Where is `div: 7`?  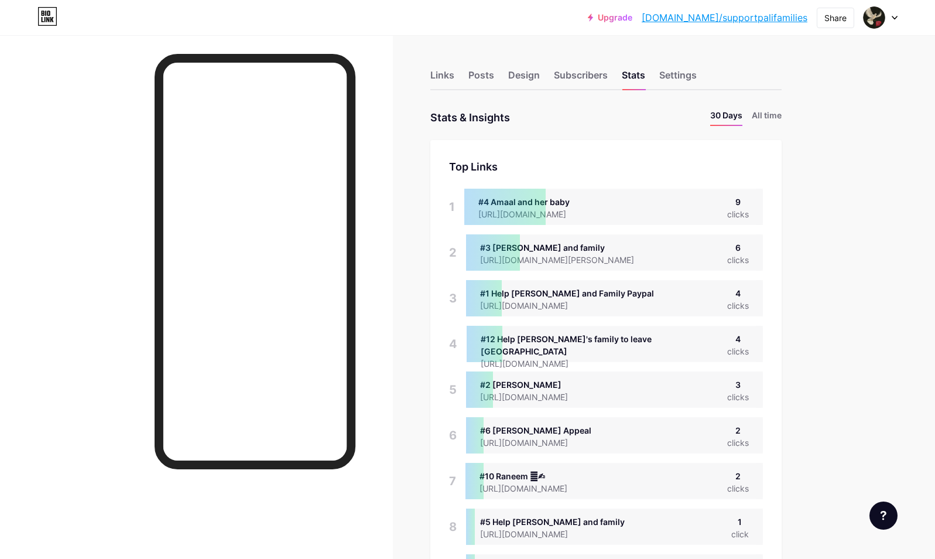 div: 7 is located at coordinates (453, 481).